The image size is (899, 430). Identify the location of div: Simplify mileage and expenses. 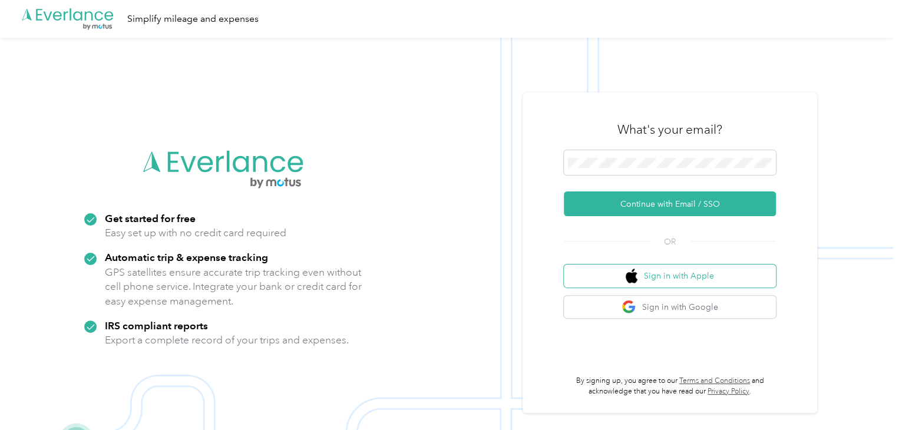
(193, 19).